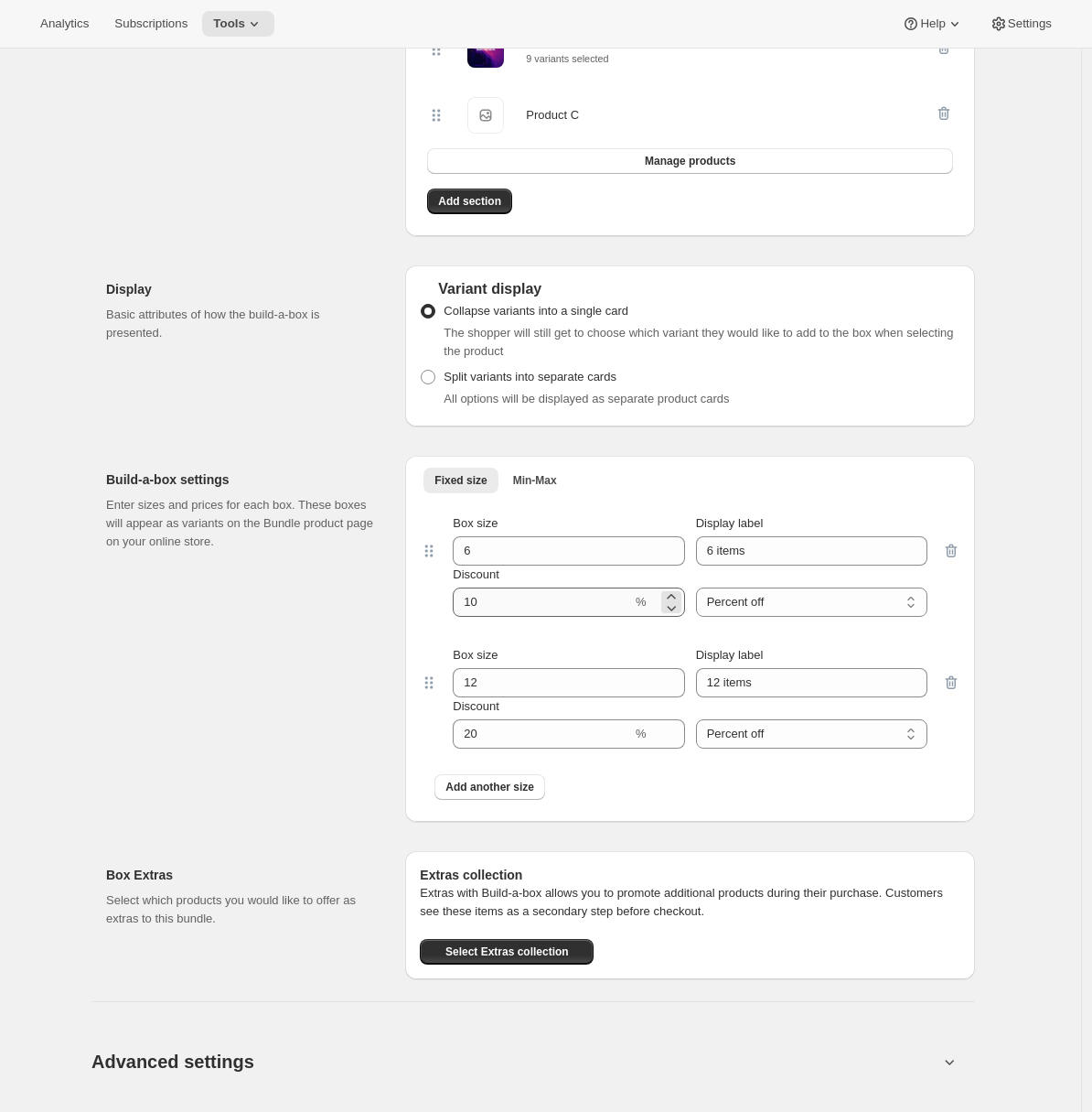 The height and width of the screenshot is (1112, 1092). What do you see at coordinates (241, 324) in the screenshot?
I see `p: Basic attributes of how the build-a-box is presented.` at bounding box center [241, 324].